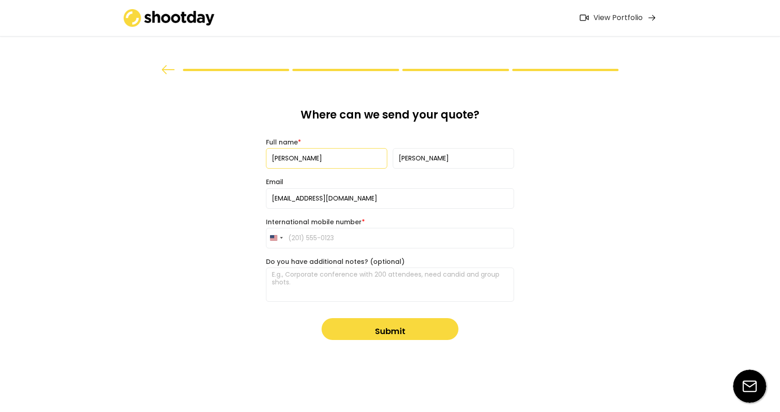  What do you see at coordinates (584, 18) in the screenshot?
I see `img: Icon%20feather-video%402x.png` at bounding box center [584, 18].